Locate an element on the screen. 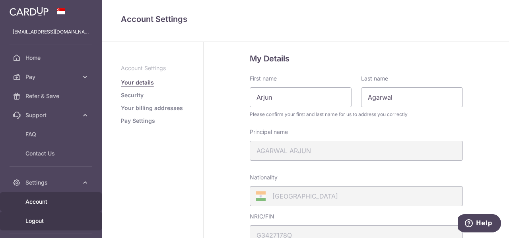  span: Logout is located at coordinates (52, 220).